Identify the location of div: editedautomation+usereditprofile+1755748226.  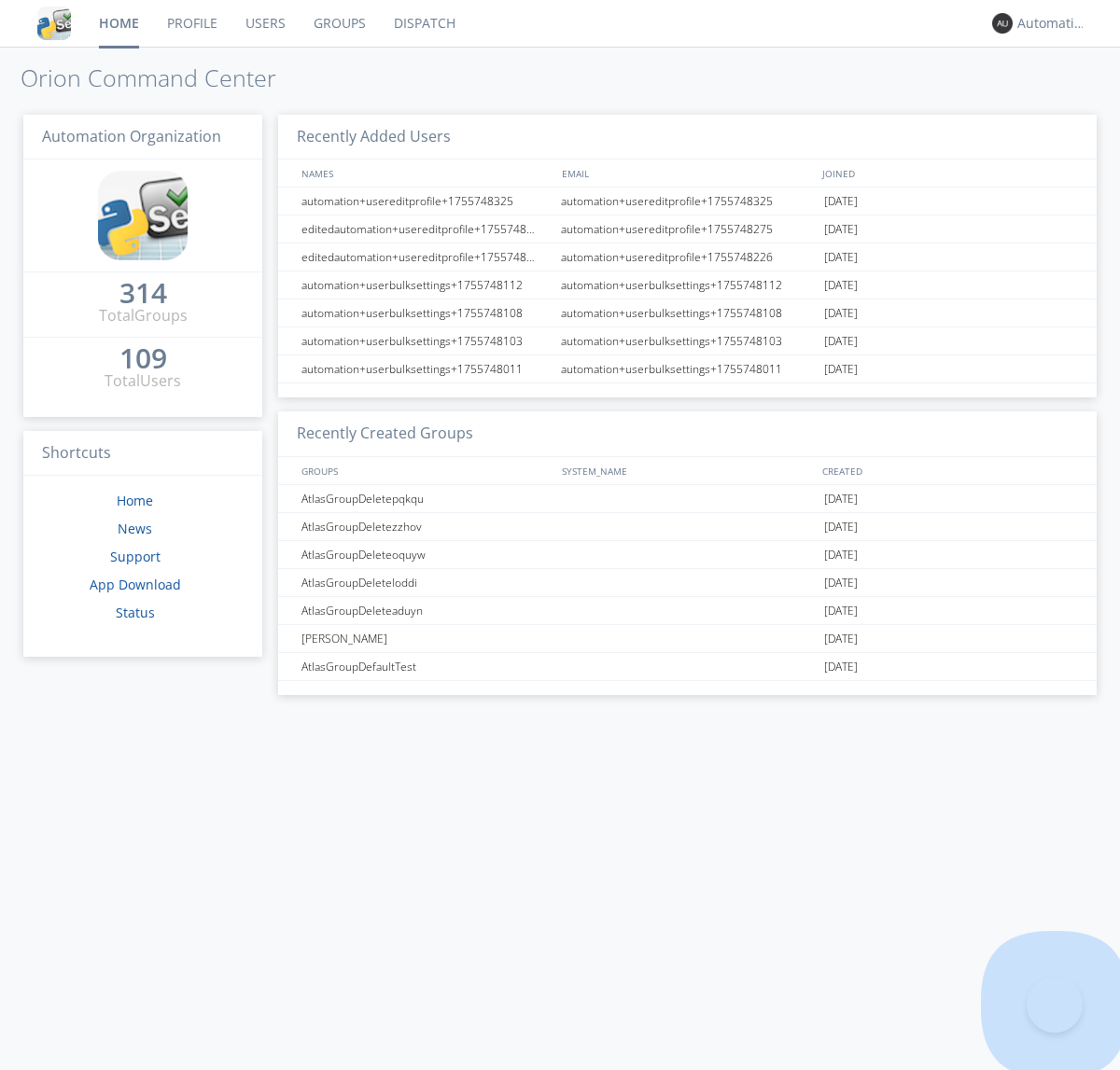
(425, 256).